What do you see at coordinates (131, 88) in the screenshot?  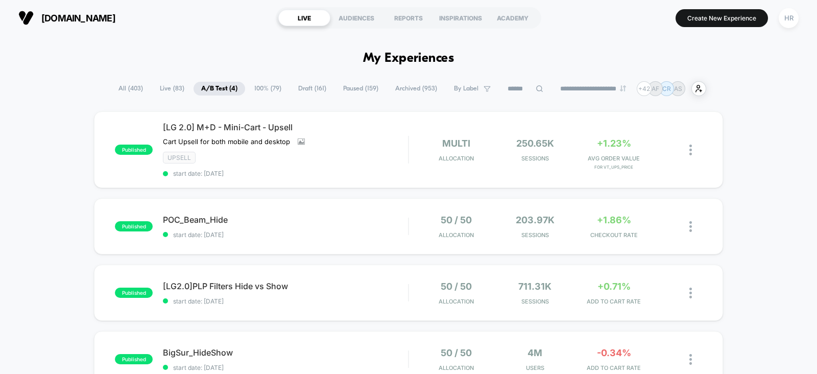 I see `span: All ( 403 )` at bounding box center [131, 88].